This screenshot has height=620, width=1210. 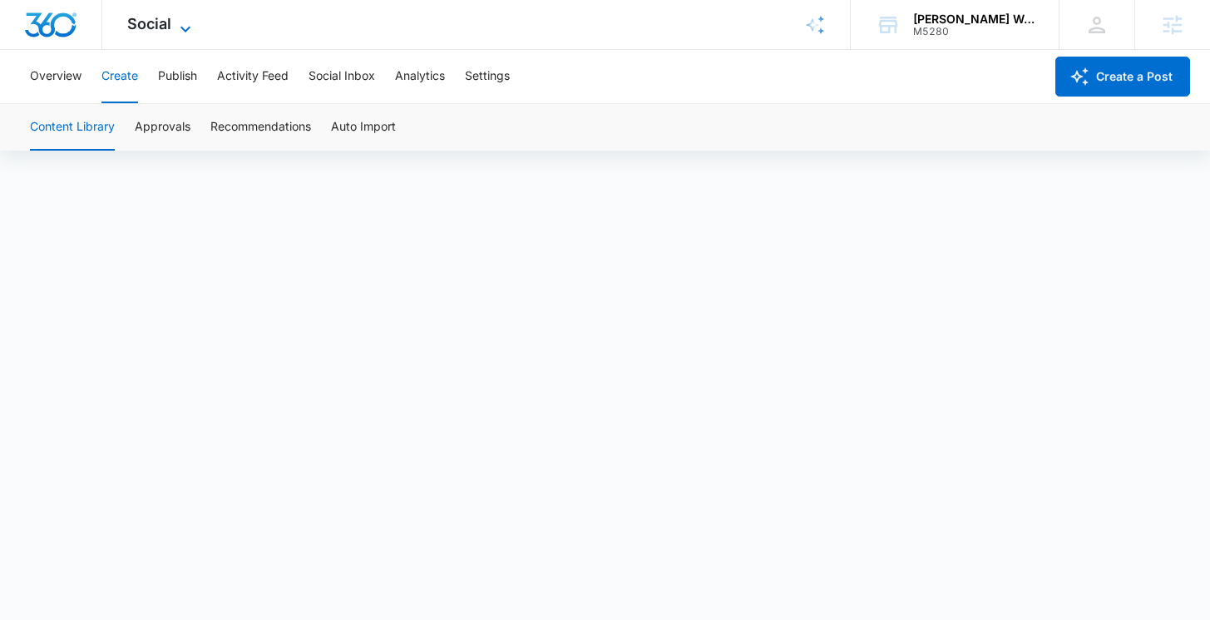 I want to click on button: Auto Import, so click(x=363, y=127).